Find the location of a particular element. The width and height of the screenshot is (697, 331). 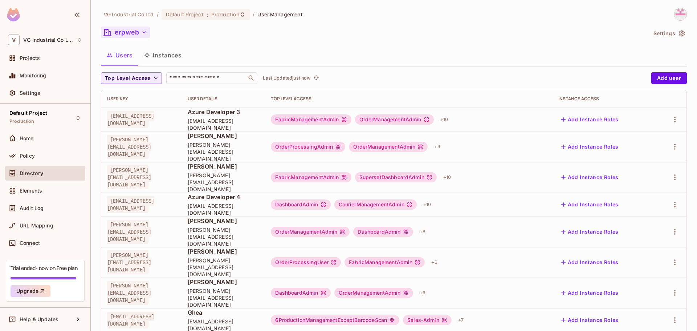

img: developer.admin@vg-industrial.com is located at coordinates (680, 14).